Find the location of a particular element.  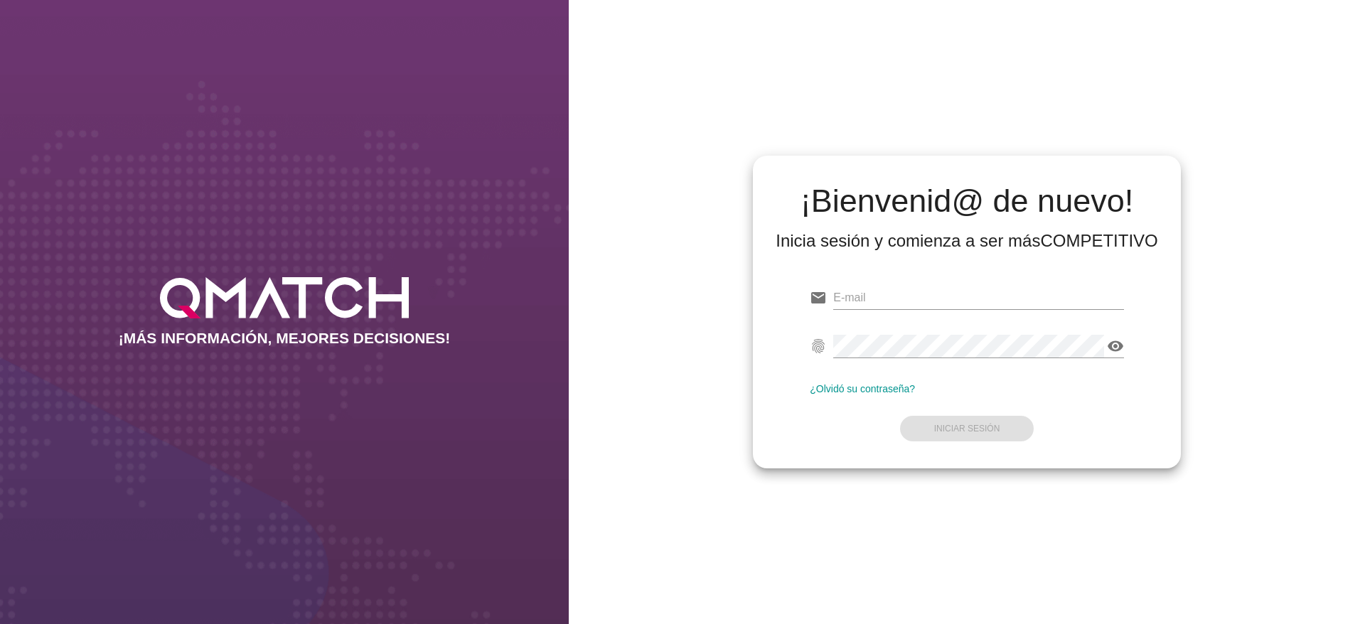

input: E-mail is located at coordinates (978, 298).